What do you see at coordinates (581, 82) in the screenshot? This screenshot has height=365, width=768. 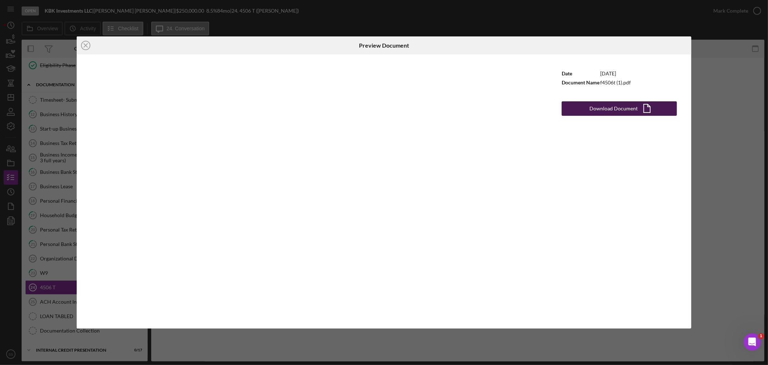 I see `b: Document Name` at bounding box center [581, 82].